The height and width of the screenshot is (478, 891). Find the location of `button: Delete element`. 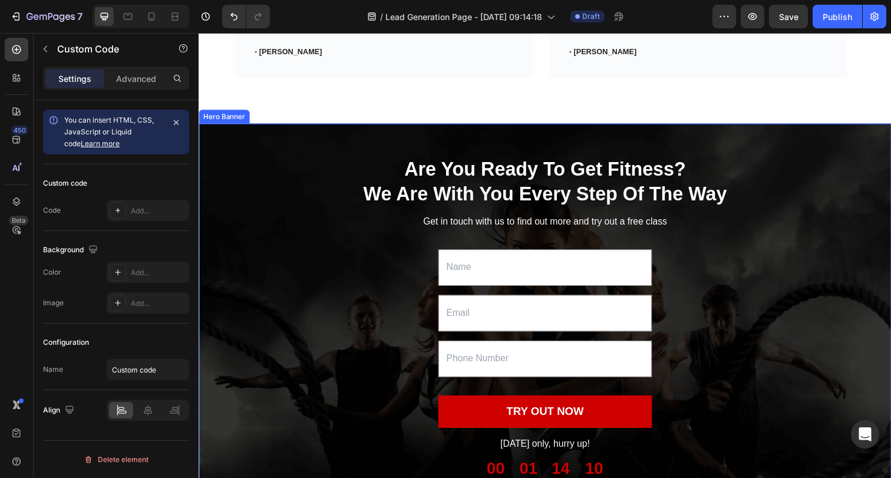

button: Delete element is located at coordinates (116, 460).